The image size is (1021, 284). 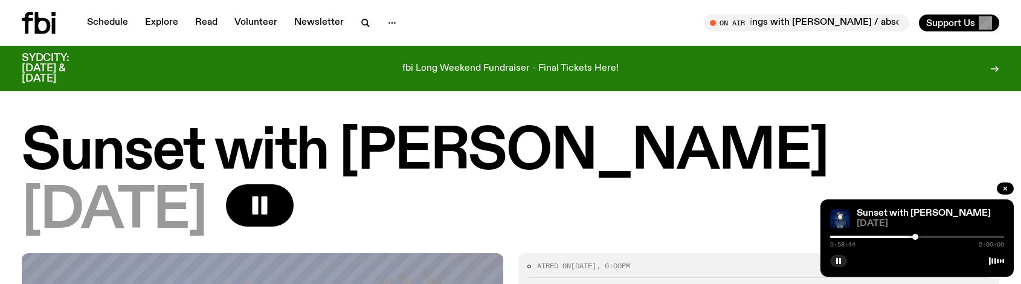 I want to click on a: Explore, so click(x=161, y=23).